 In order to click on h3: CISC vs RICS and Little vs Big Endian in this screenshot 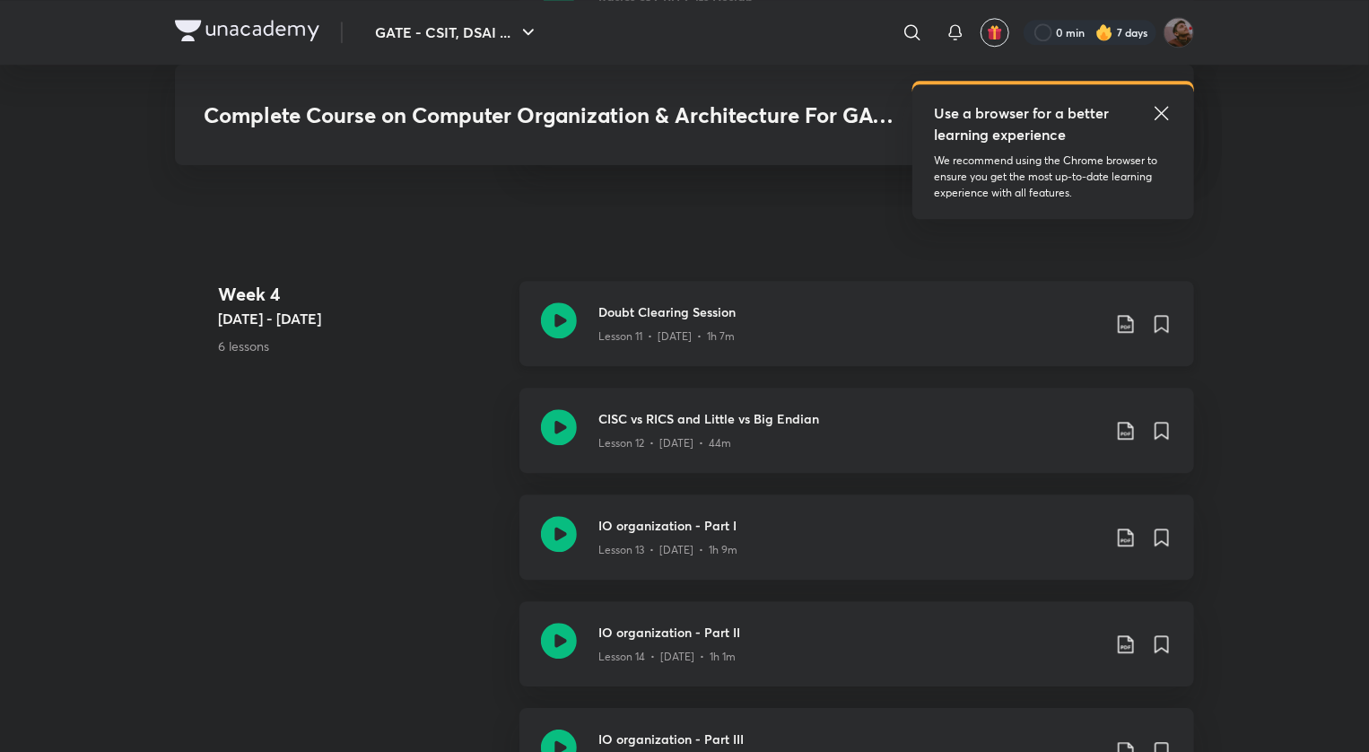, I will do `click(849, 418)`.